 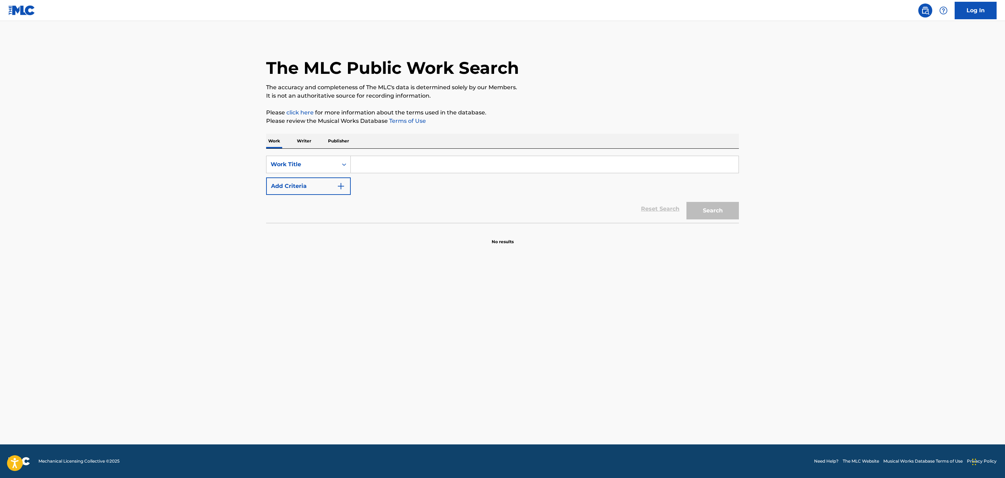 What do you see at coordinates (975, 10) in the screenshot?
I see `a: Log In` at bounding box center [975, 10].